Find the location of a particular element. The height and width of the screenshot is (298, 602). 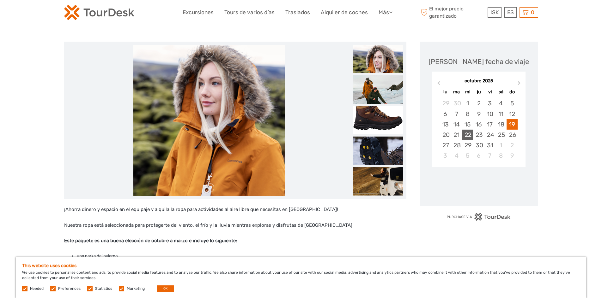

div: Choose lunes, 27 de octubre de 2025 is located at coordinates (445, 145).